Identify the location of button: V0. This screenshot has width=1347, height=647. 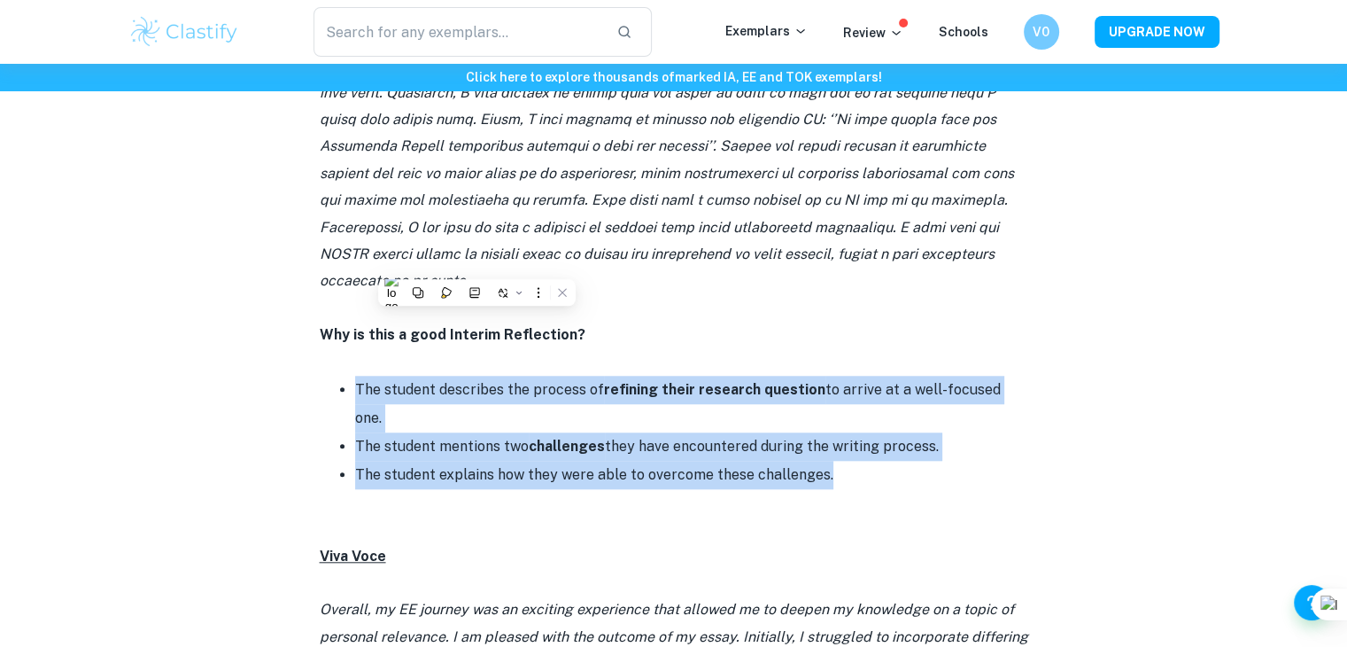
(1042, 32).